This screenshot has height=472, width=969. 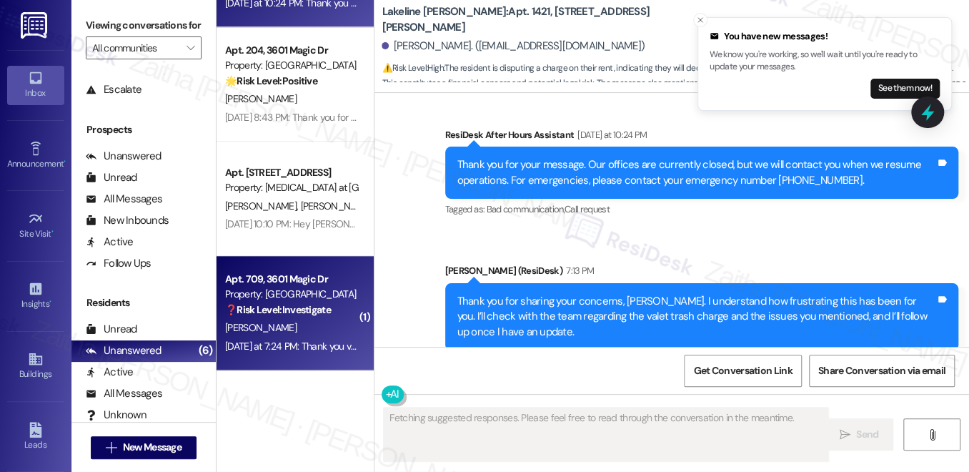 What do you see at coordinates (206, 350) in the screenshot?
I see `div: (6)` at bounding box center [206, 350].